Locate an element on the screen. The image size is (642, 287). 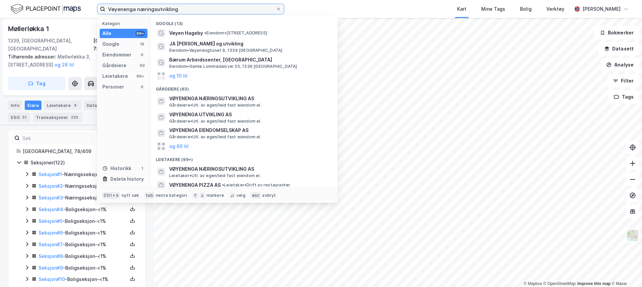
div: Eiendommer is located at coordinates (117, 55).